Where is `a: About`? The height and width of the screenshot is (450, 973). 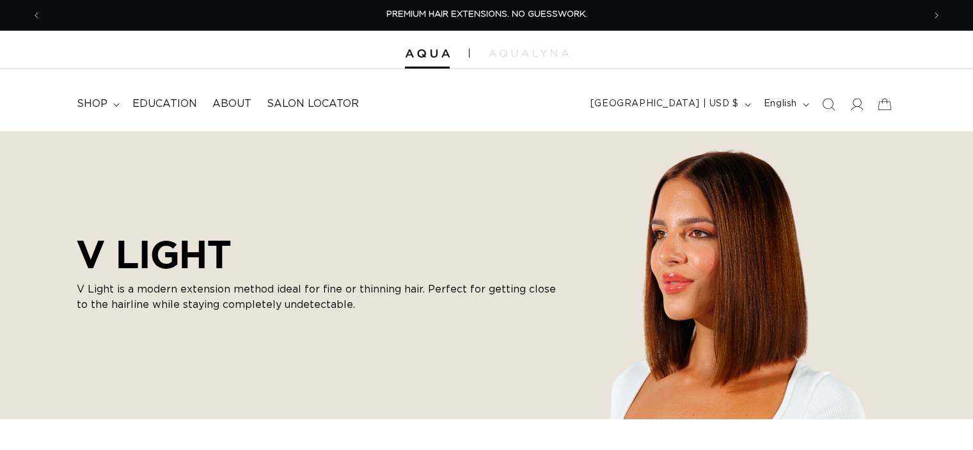 a: About is located at coordinates (232, 104).